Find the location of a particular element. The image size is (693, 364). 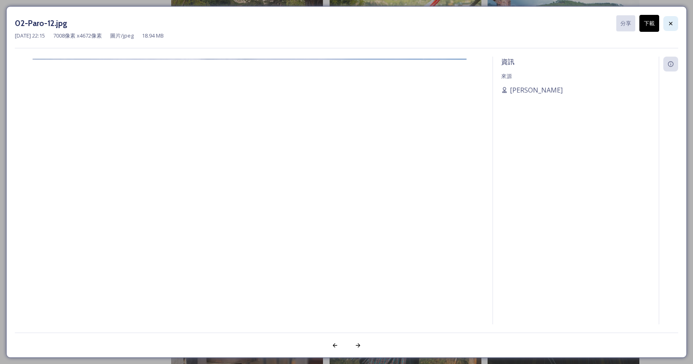

font: 7008 is located at coordinates (59, 35).